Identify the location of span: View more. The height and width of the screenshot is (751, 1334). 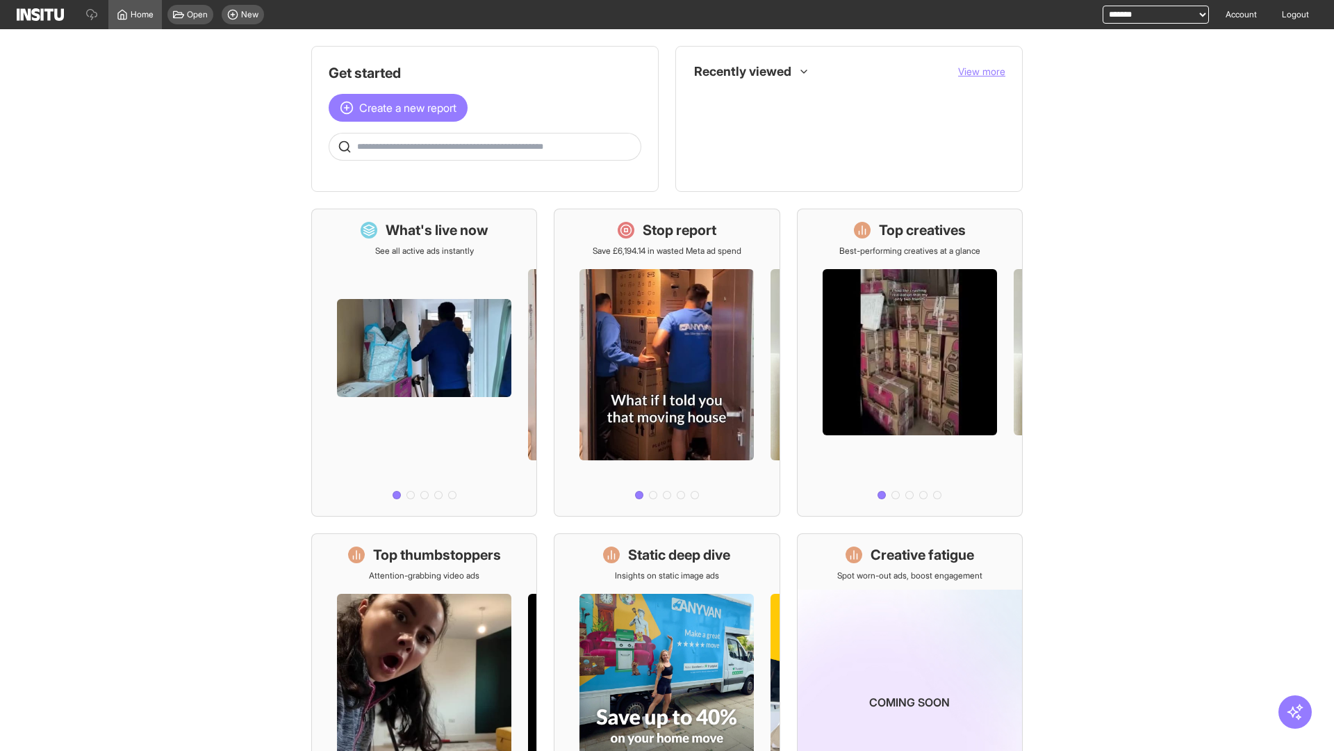
(982, 71).